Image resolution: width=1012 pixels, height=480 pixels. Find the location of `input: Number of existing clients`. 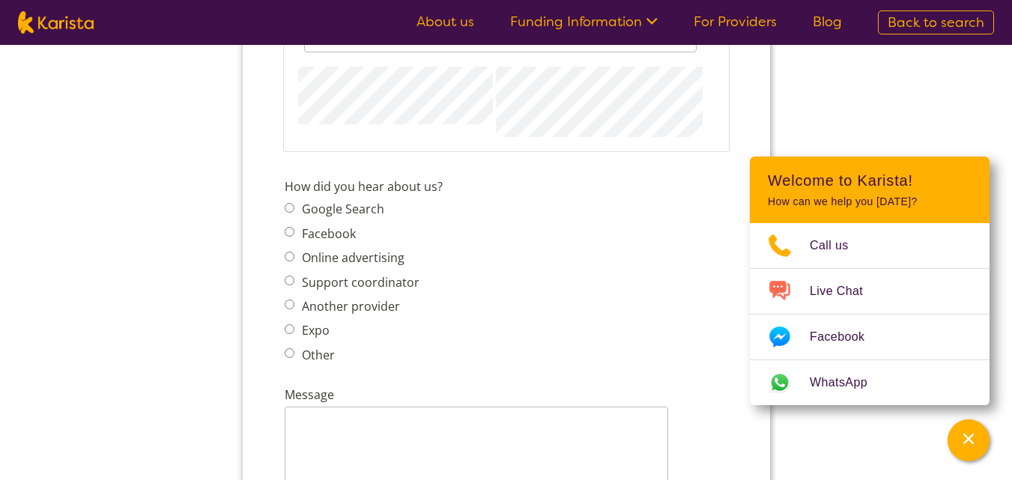

input: Number of existing clients is located at coordinates (204, 365).